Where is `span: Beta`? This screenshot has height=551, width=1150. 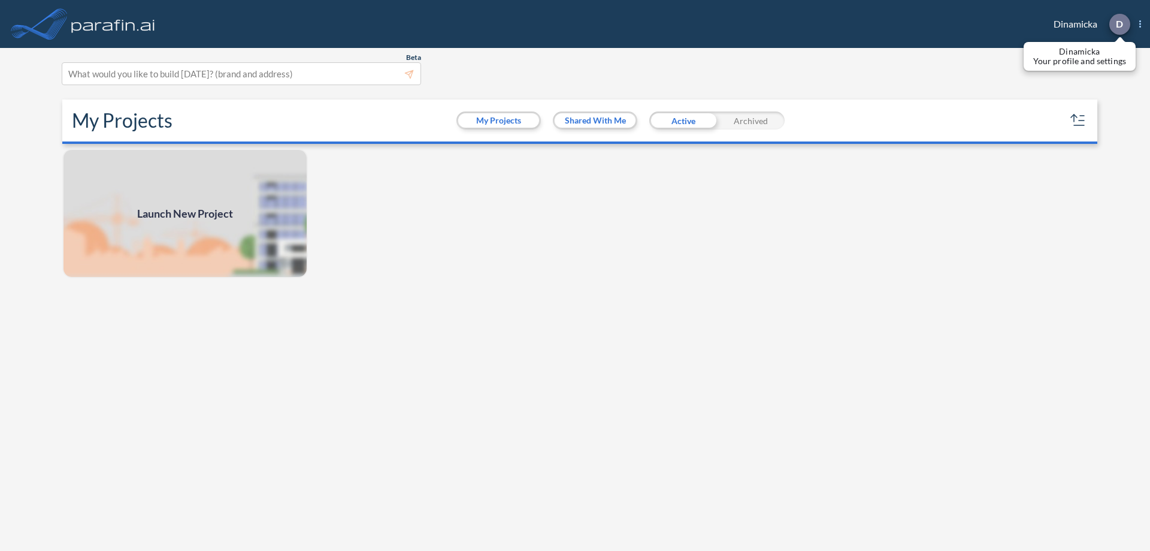 span: Beta is located at coordinates (413, 58).